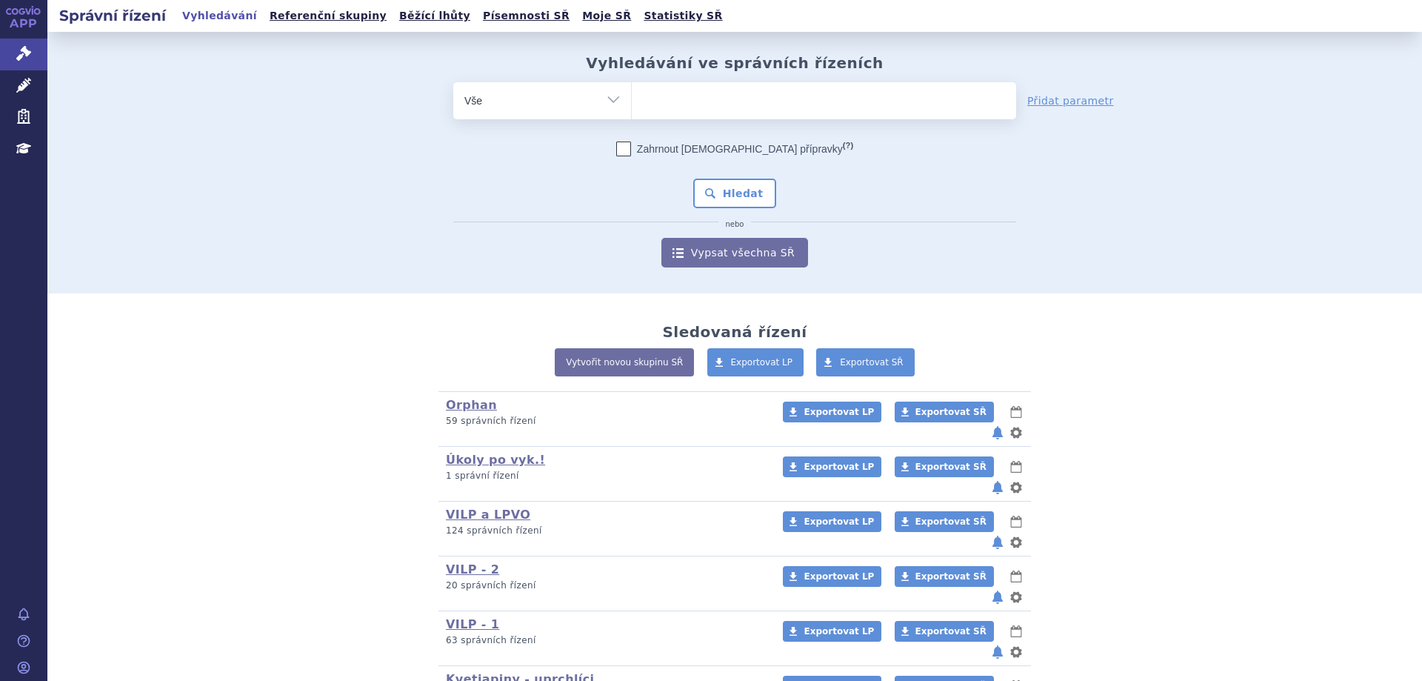 The width and height of the screenshot is (1422, 681). What do you see at coordinates (735, 253) in the screenshot?
I see `a: Vypsat všechna SŘ` at bounding box center [735, 253].